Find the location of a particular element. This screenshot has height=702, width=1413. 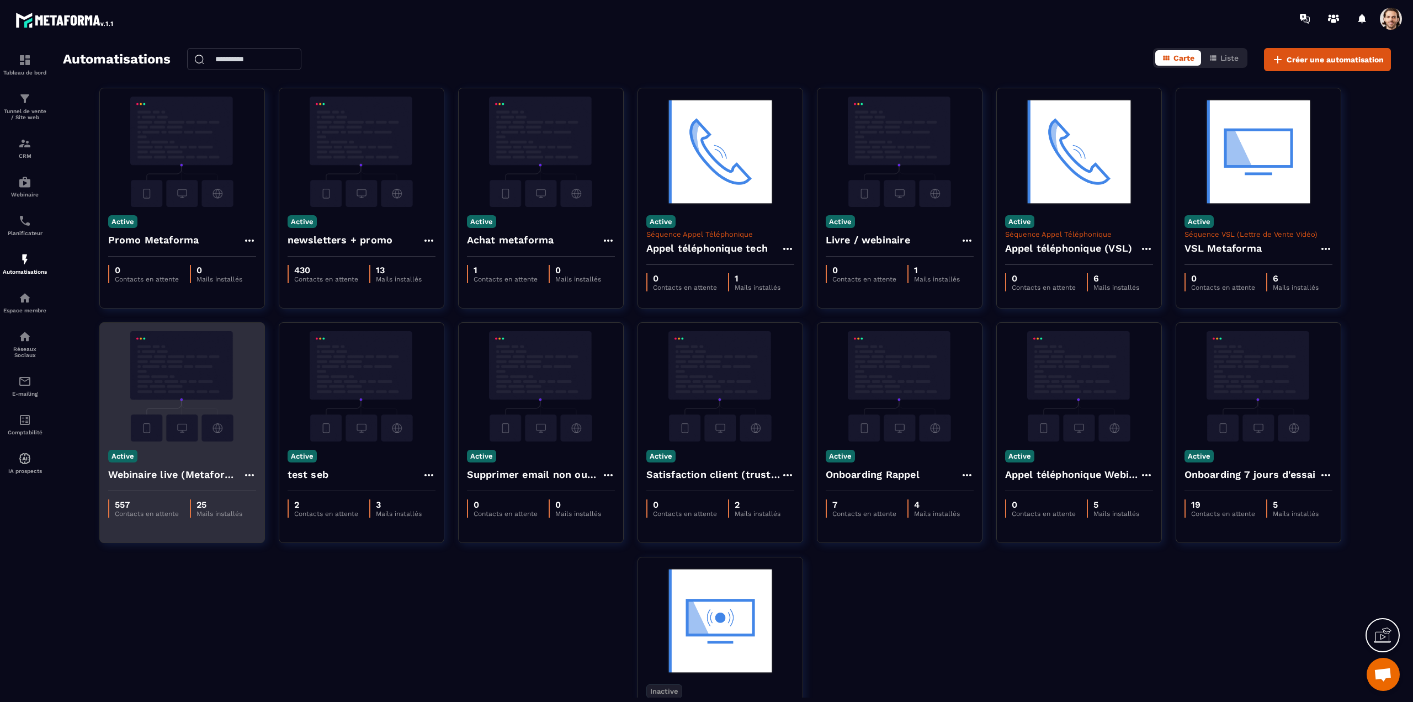

h4: Appel téléphonique Webinaire live is located at coordinates (1072, 475).